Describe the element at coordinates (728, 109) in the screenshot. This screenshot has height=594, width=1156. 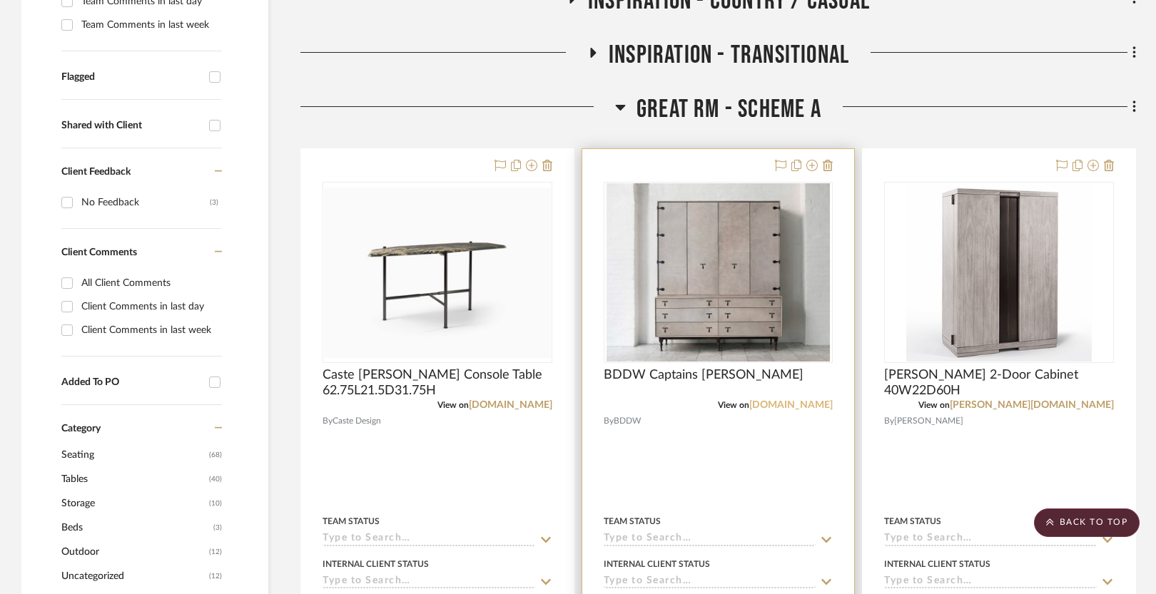
I see `span: Great Rm - Scheme A` at that location.